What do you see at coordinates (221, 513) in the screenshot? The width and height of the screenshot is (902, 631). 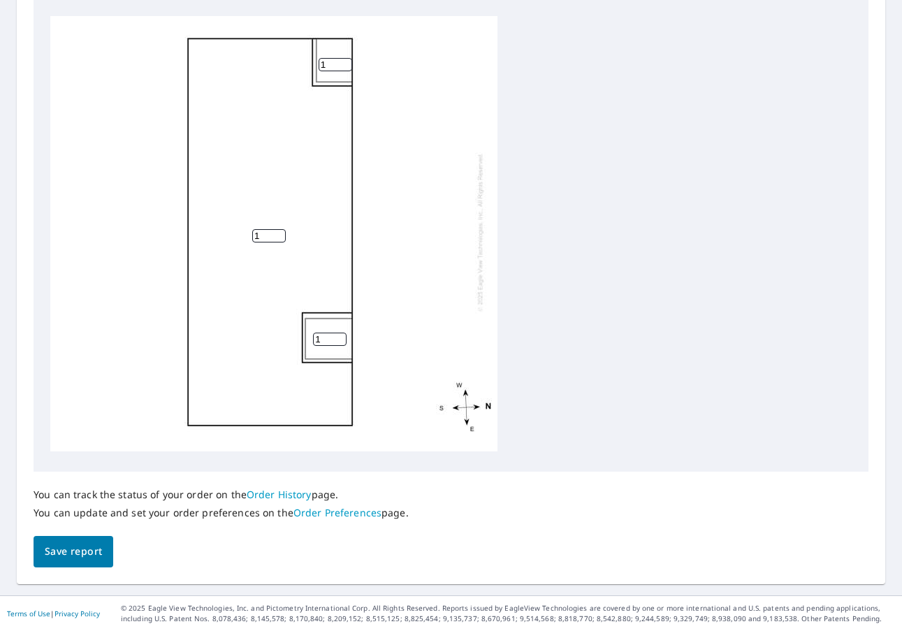 I see `p: You can update and set your order preferences on the page.` at bounding box center [221, 513].